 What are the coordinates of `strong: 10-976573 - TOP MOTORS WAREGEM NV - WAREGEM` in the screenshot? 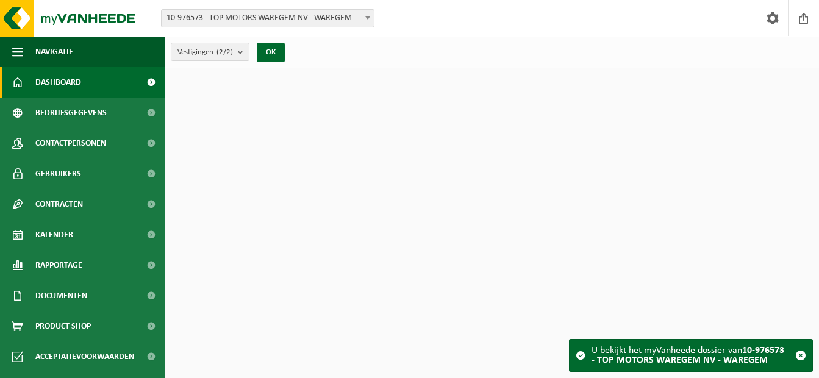 It's located at (688, 356).